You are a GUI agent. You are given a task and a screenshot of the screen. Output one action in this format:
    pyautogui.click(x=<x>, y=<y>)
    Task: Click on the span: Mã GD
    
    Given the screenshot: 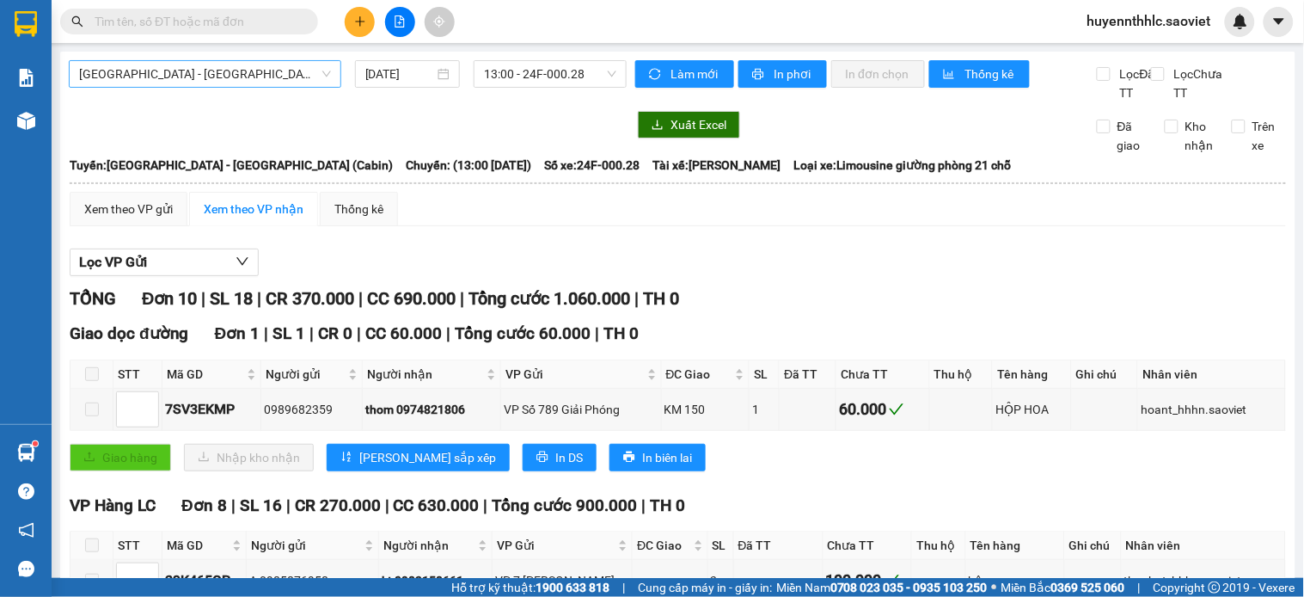 What is the action you would take?
    pyautogui.click(x=198, y=545)
    